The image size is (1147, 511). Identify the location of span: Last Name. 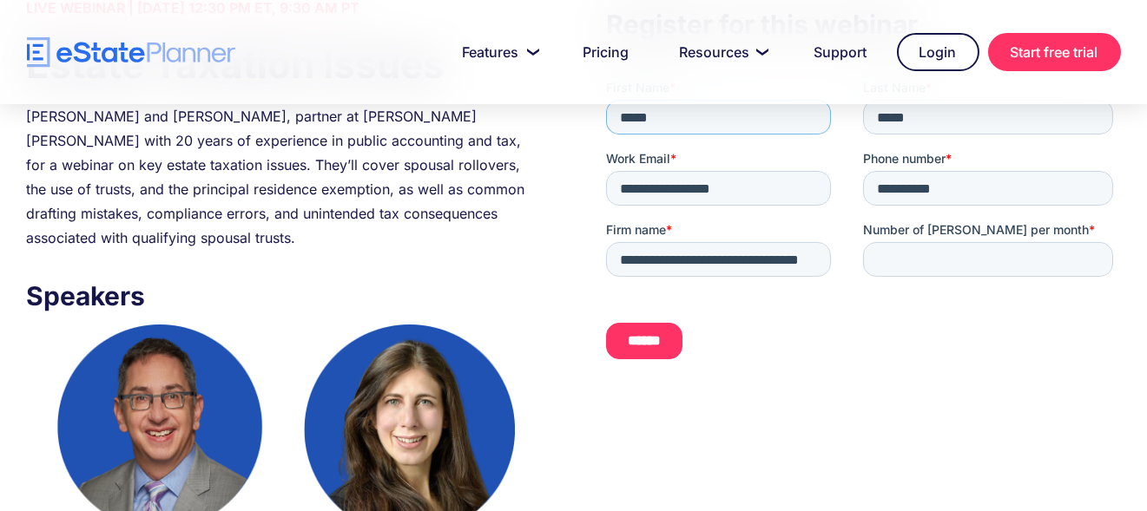
(288, 8).